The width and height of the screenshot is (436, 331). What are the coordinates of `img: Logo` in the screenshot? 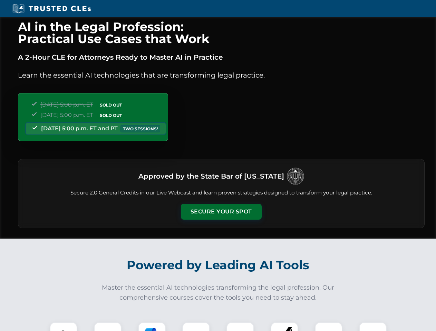 It's located at (295, 176).